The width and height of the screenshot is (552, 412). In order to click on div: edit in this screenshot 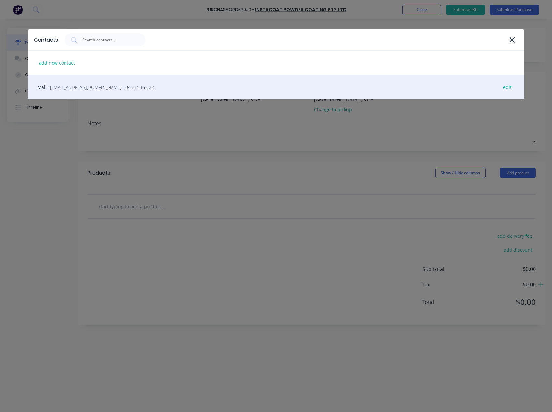, I will do `click(507, 87)`.